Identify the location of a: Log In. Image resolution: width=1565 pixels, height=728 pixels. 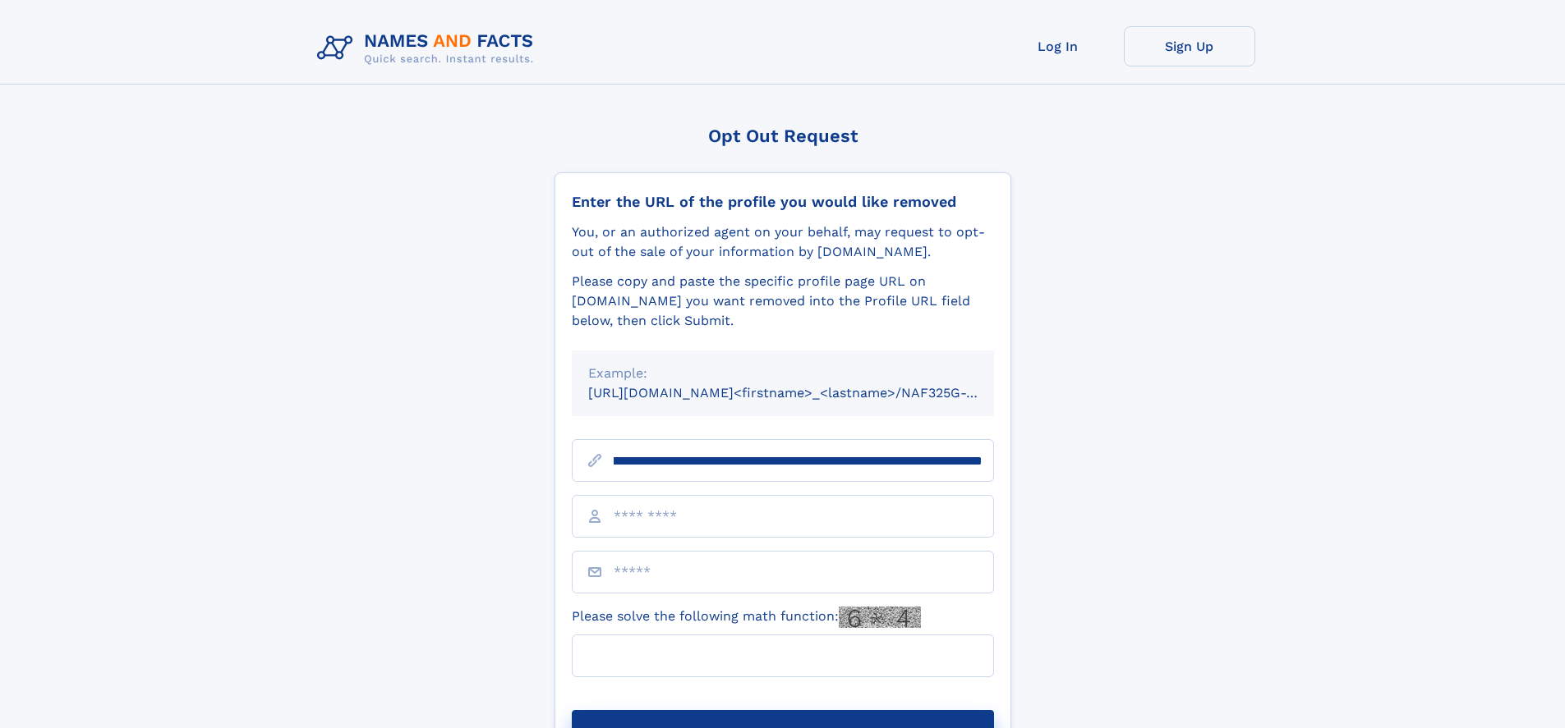
(1058, 46).